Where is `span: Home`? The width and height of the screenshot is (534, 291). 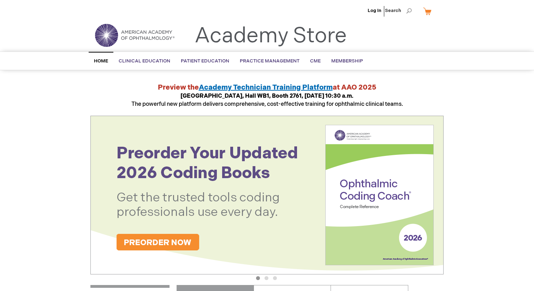
span: Home is located at coordinates (101, 61).